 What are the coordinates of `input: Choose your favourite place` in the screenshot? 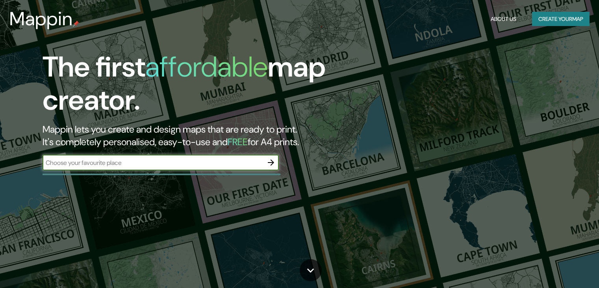 It's located at (153, 162).